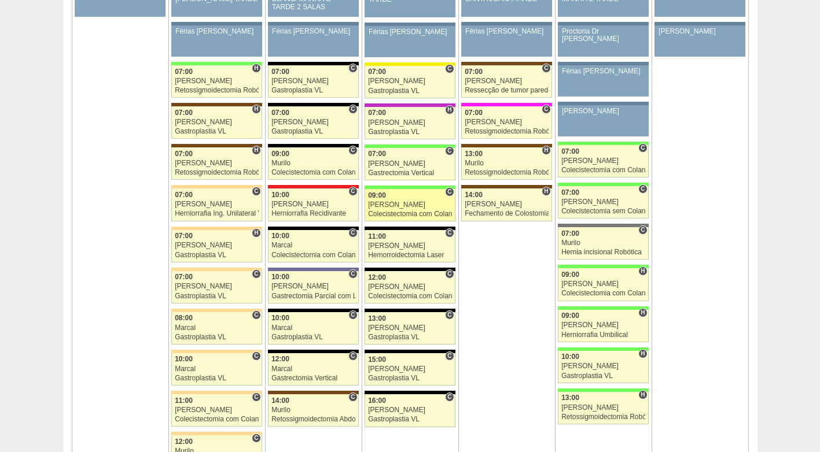 This screenshot has height=452, width=820. What do you see at coordinates (506, 146) in the screenshot?
I see `div: Key: Santa Joana` at bounding box center [506, 146].